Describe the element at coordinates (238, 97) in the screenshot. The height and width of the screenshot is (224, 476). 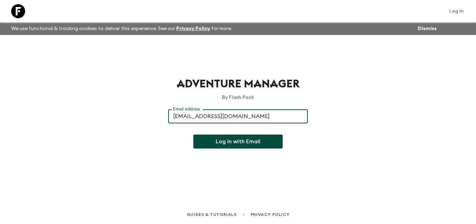
I see `p: By Flash Pack` at that location.